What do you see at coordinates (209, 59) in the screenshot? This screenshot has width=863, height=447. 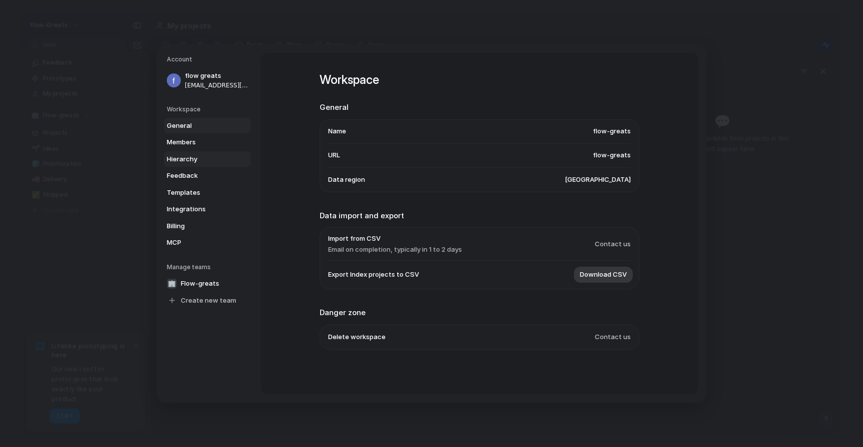 I see `h5: Account` at bounding box center [209, 59].